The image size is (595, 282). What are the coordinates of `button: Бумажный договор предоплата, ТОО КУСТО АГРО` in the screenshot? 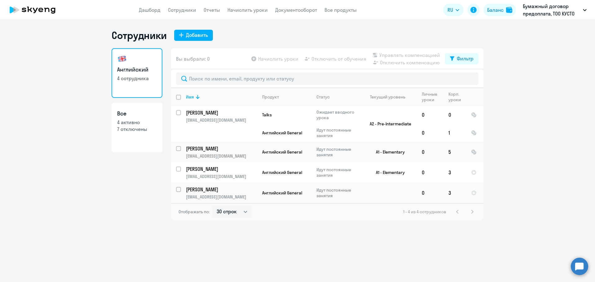 It's located at (555, 10).